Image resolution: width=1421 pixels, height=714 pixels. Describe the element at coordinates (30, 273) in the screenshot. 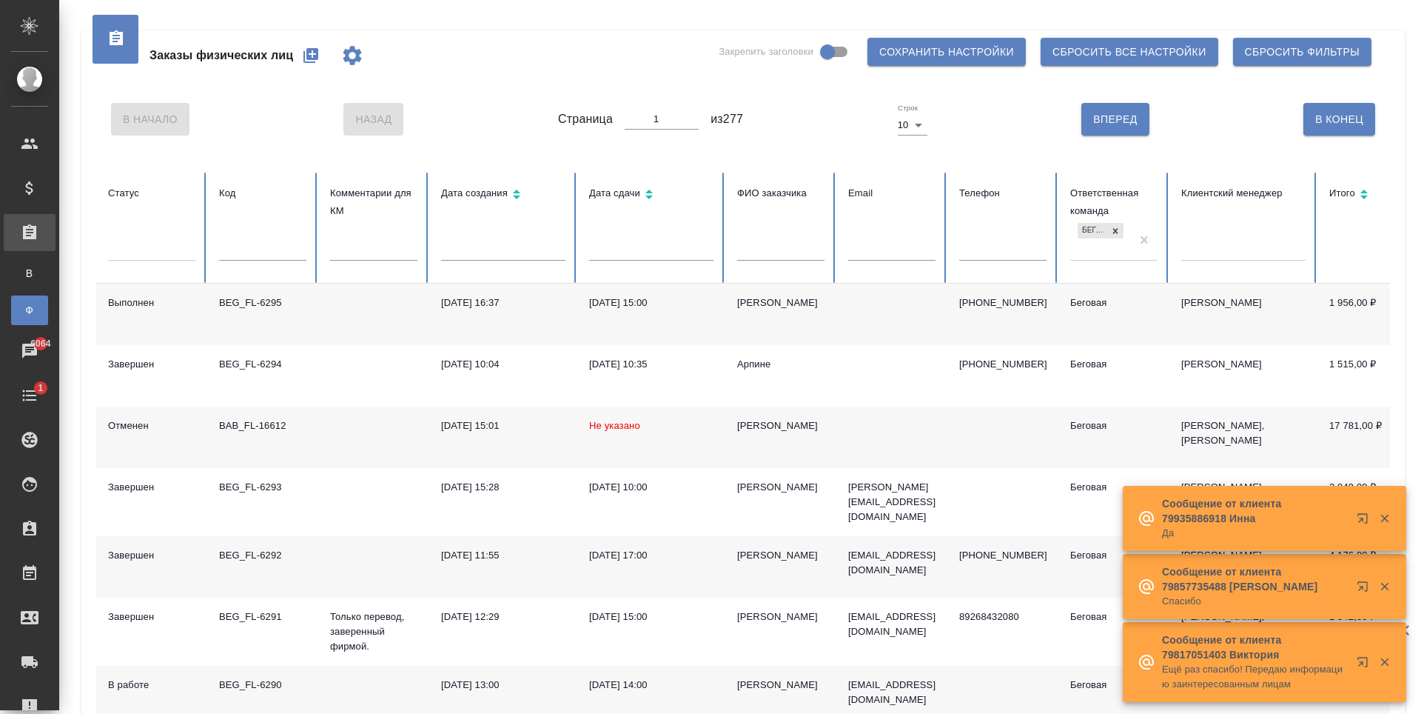

I see `span: В` at that location.